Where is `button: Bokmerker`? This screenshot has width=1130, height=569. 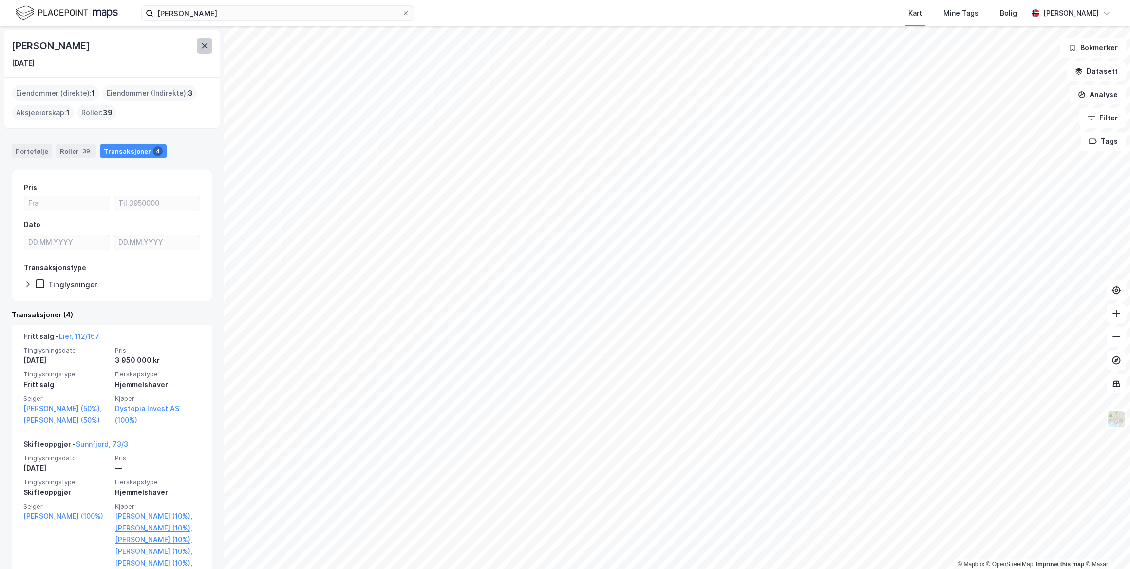 button: Bokmerker is located at coordinates (1093, 48).